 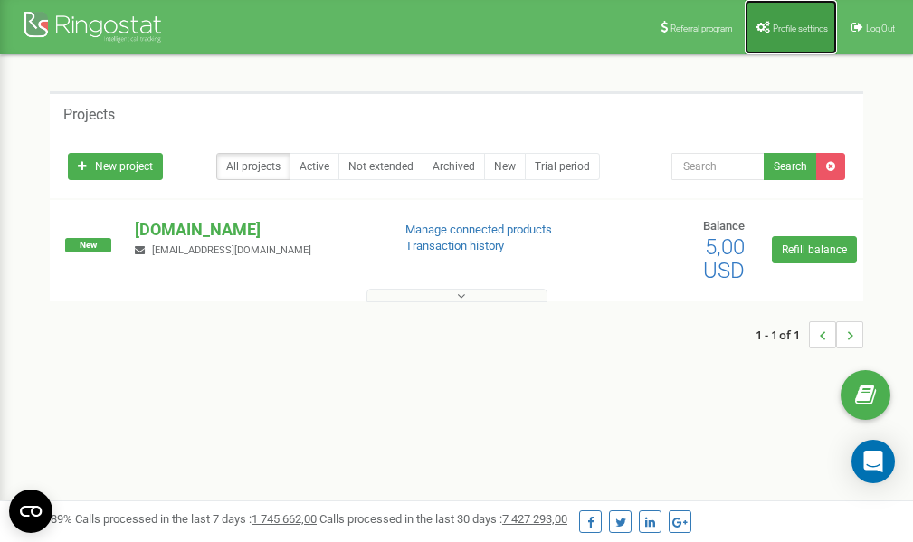 What do you see at coordinates (454, 245) in the screenshot?
I see `a: Transaction history` at bounding box center [454, 245].